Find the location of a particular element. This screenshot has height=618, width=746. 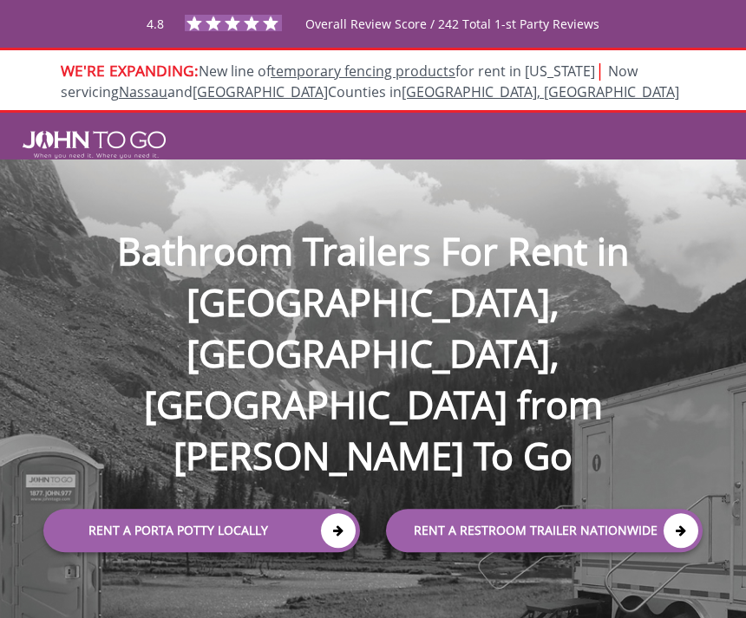

a: Rent a Porta Potty Locally is located at coordinates (201, 532).